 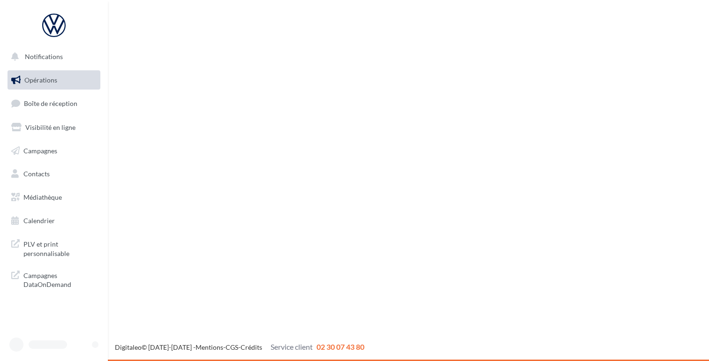 I want to click on a: Médiathèque, so click(x=54, y=197).